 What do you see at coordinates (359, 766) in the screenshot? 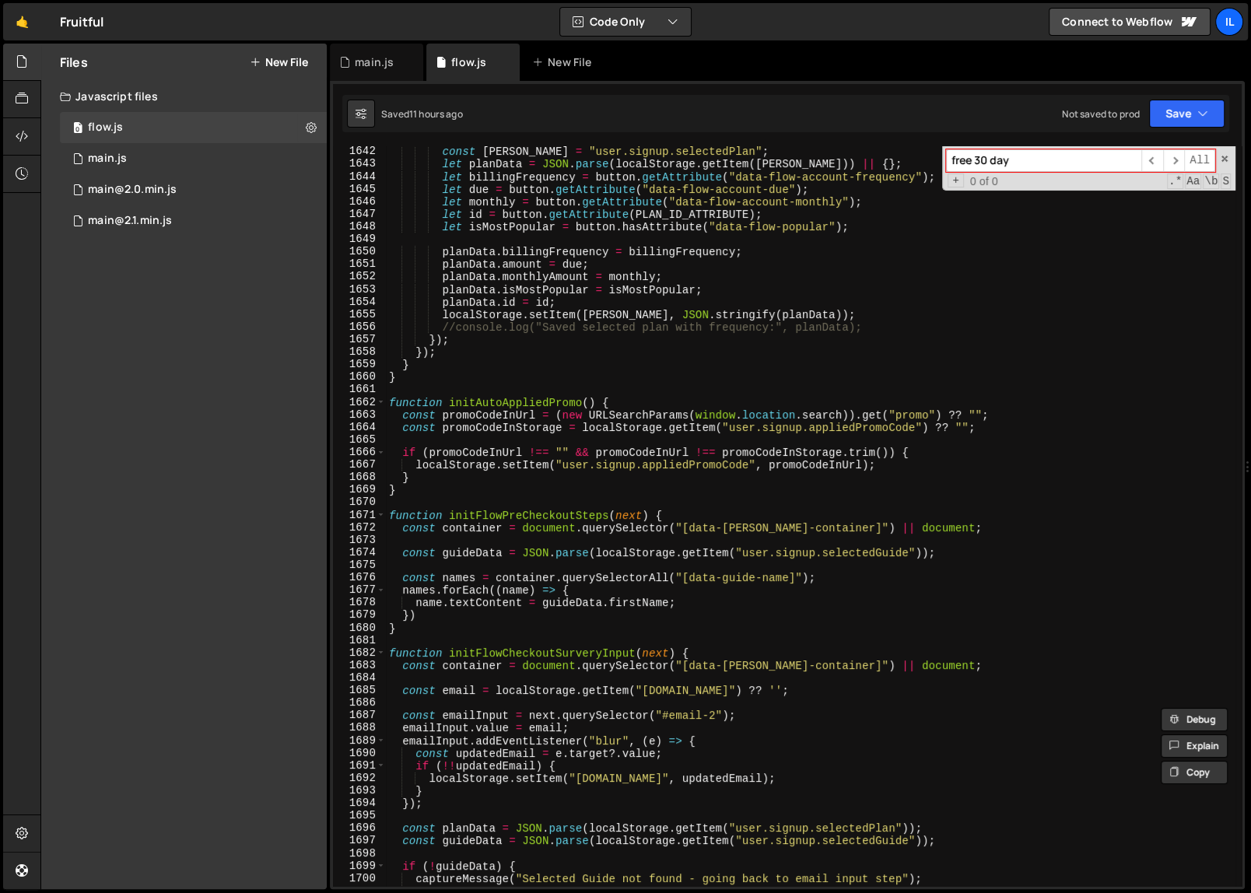
I see `div: 1691` at bounding box center [359, 766].